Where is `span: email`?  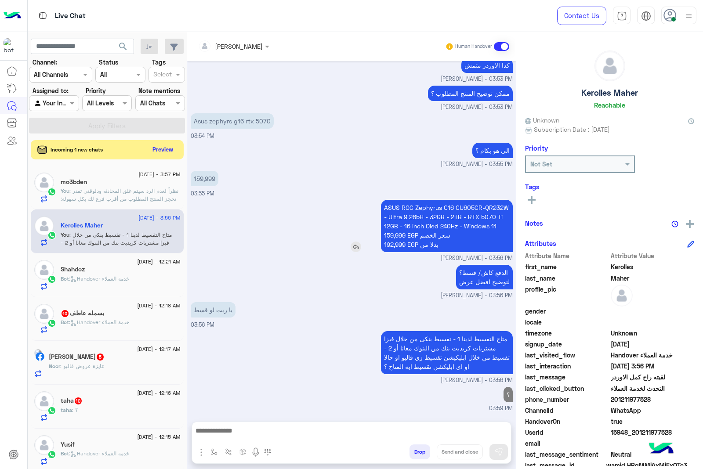 span: email is located at coordinates (567, 443).